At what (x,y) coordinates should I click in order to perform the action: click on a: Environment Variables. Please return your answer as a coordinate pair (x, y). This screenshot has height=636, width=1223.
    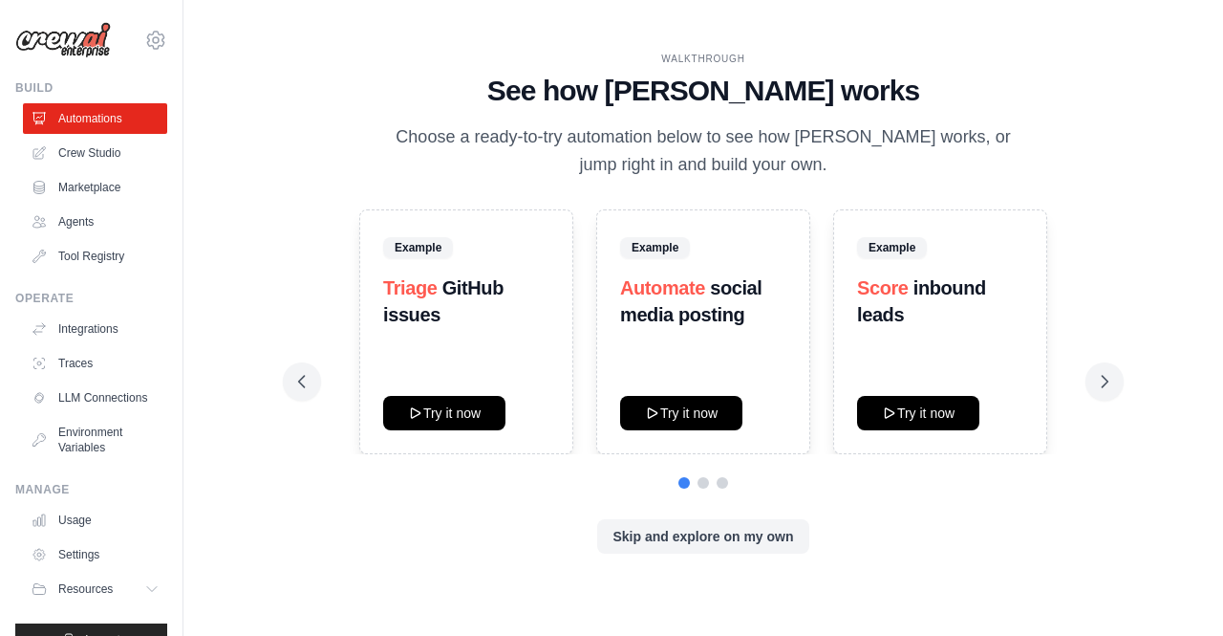
    Looking at the image, I should click on (95, 440).